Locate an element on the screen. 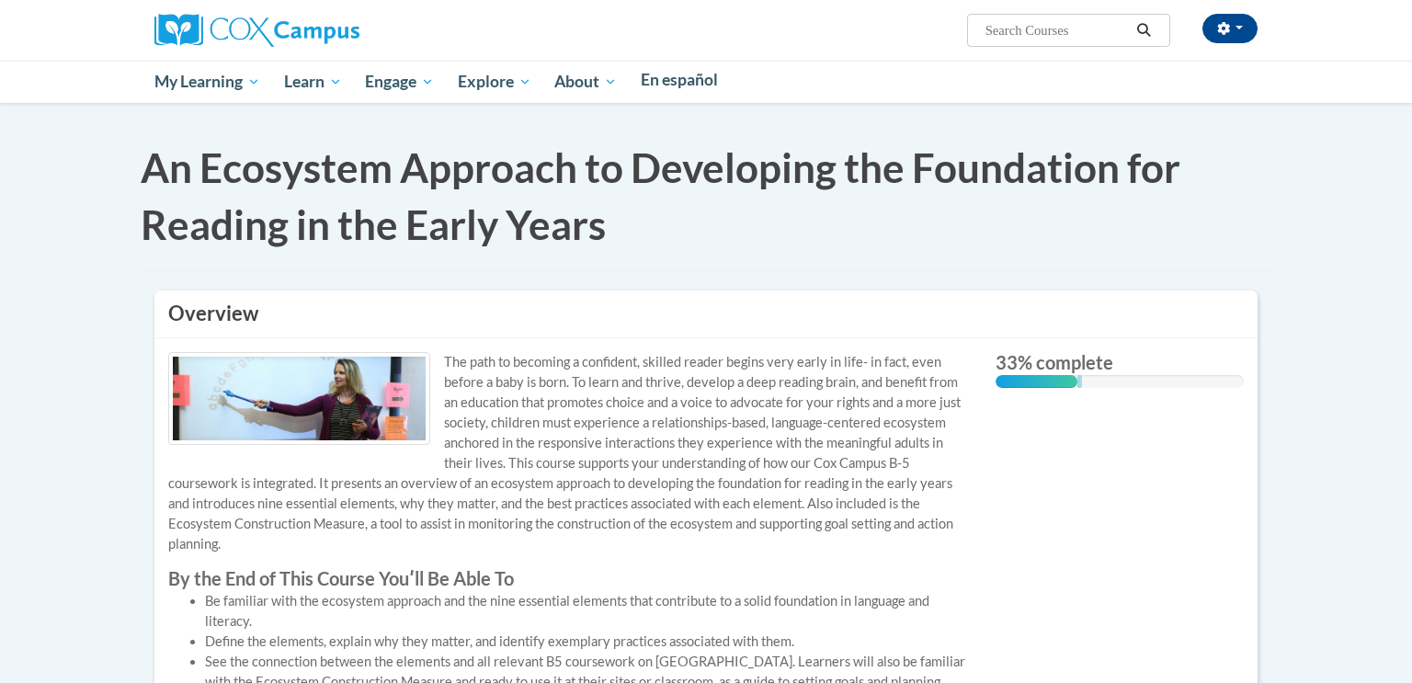  span: Learn is located at coordinates (313, 82).